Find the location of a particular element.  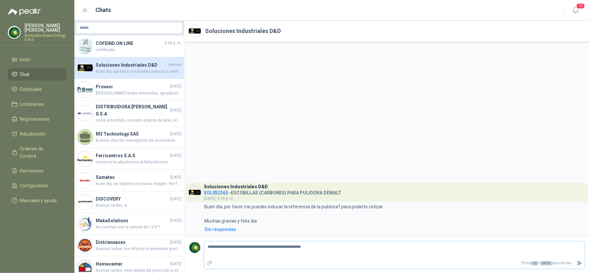

span: Buenas tardes, si is located at coordinates (138, 205).